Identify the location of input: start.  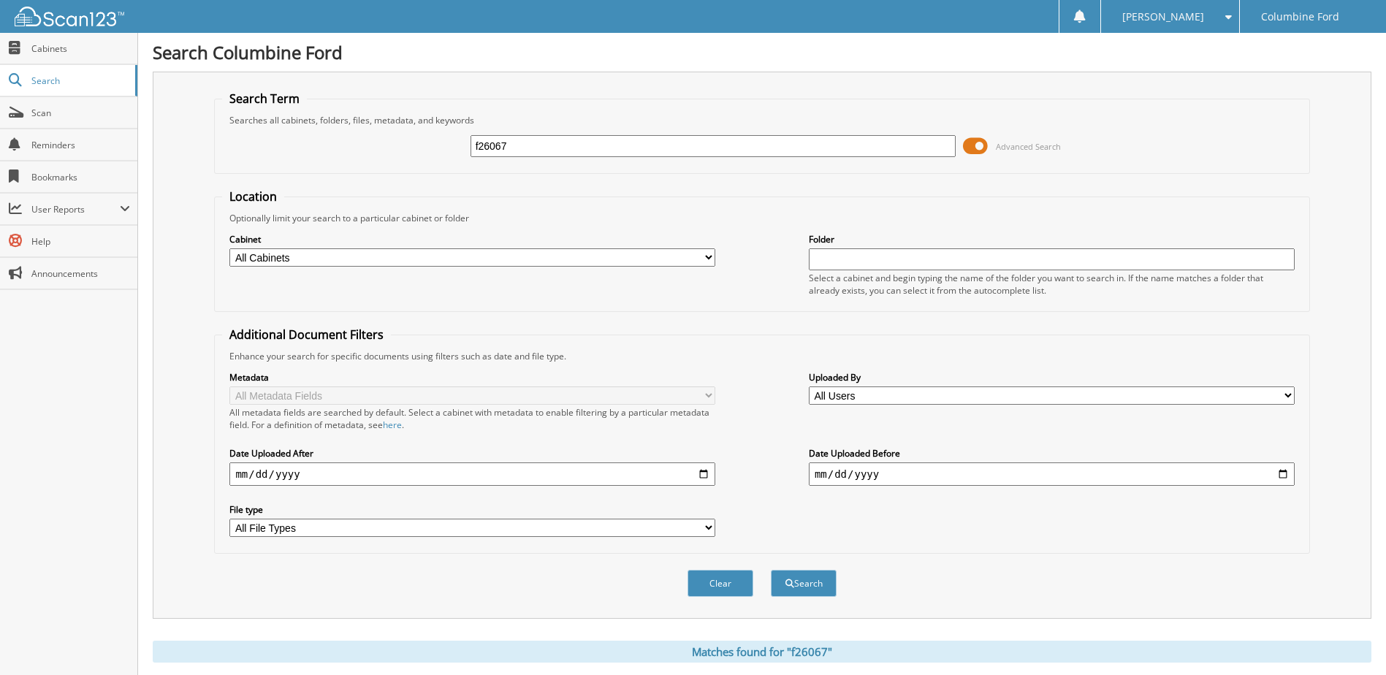
(472, 474).